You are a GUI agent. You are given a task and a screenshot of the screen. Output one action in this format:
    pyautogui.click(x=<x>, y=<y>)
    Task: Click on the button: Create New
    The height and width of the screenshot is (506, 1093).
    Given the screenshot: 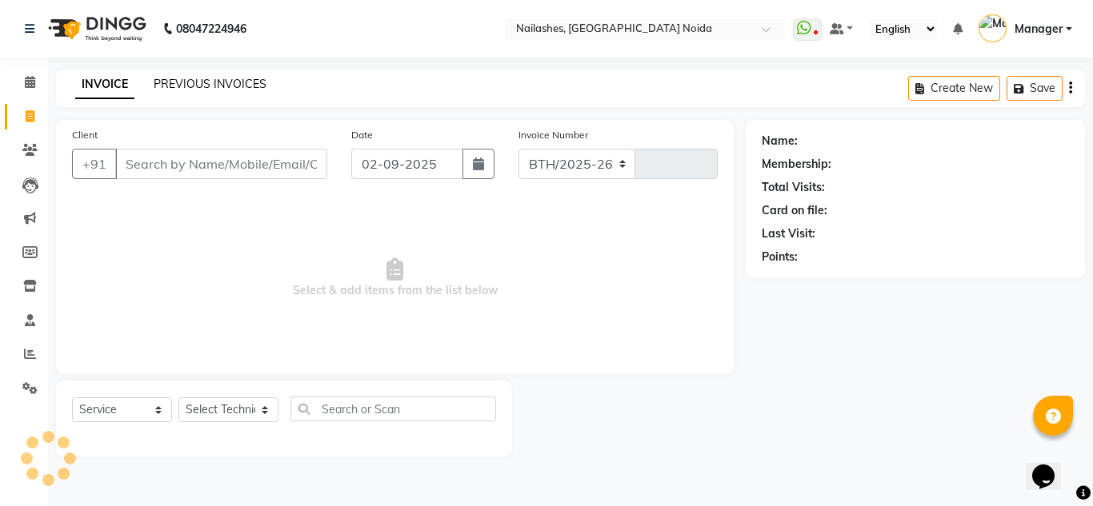 What is the action you would take?
    pyautogui.click(x=954, y=88)
    